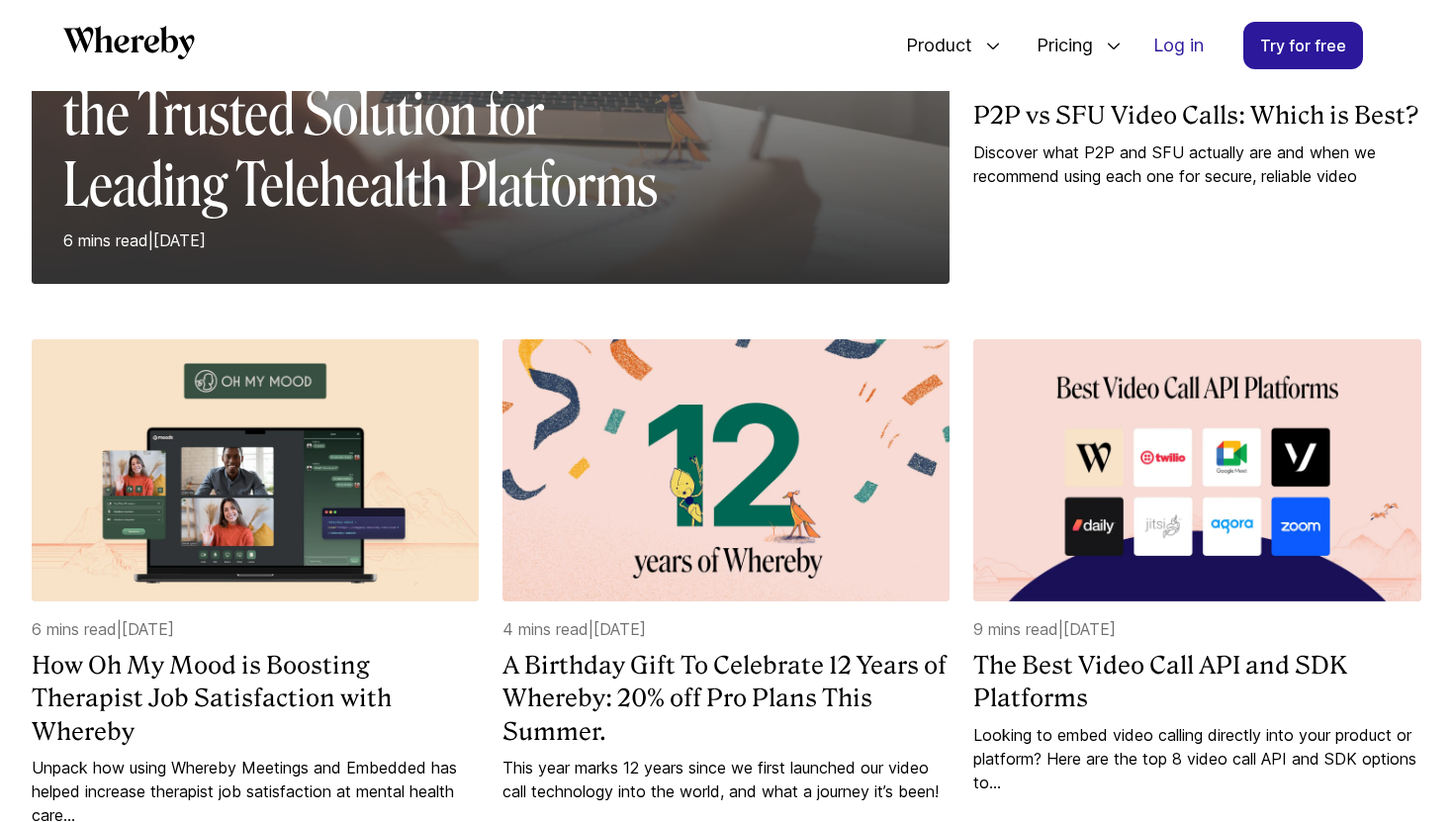 This screenshot has width=1454, height=822. What do you see at coordinates (726, 698) in the screenshot?
I see `h4: A Birthday Gift To Celebrate 12 Years of Whereby: 20% off Pro Plans This Summer.` at bounding box center [726, 698].